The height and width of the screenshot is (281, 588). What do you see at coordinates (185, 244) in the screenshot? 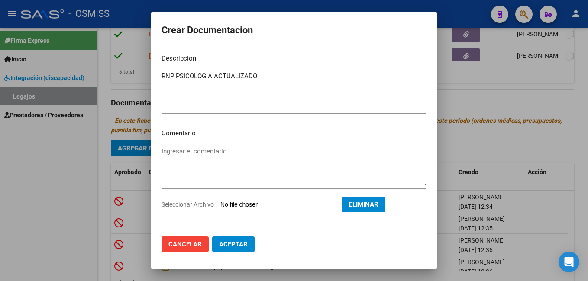
I see `span: Cancelar` at bounding box center [185, 244].